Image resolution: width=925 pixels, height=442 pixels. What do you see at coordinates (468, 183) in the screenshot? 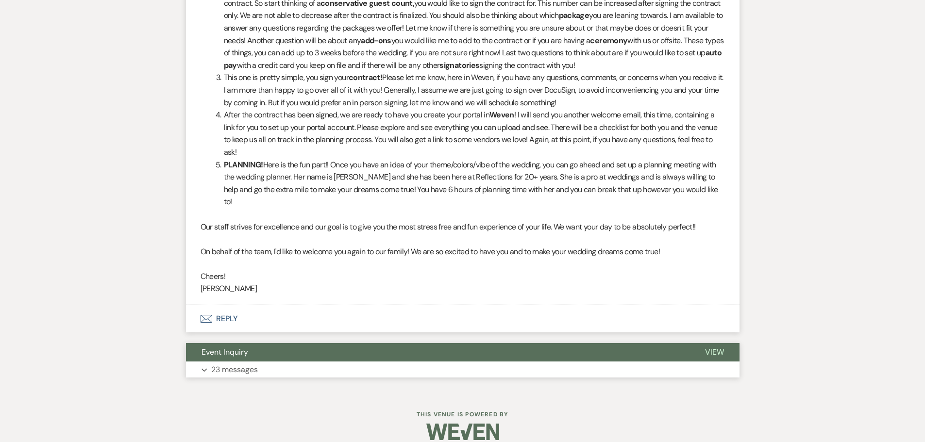
I see `li: Here is the fun part!! Once you have an idea of your theme/colors/vibe of the wedding, you can go...` at bounding box center [468, 183].